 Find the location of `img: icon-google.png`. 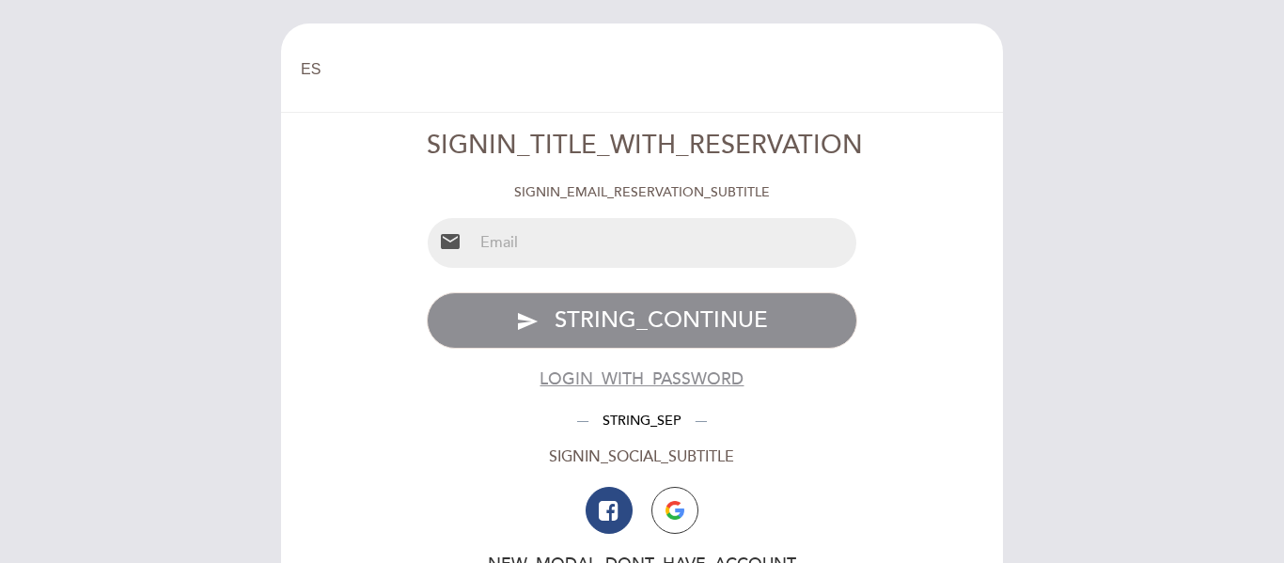

img: icon-google.png is located at coordinates (675, 511).